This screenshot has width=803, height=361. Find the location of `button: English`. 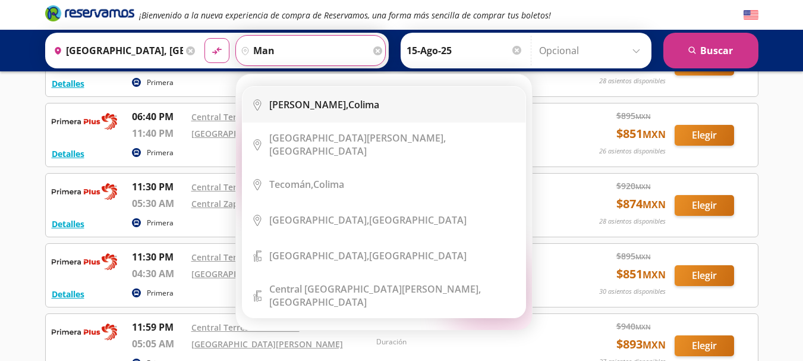

button: English is located at coordinates (751, 15).